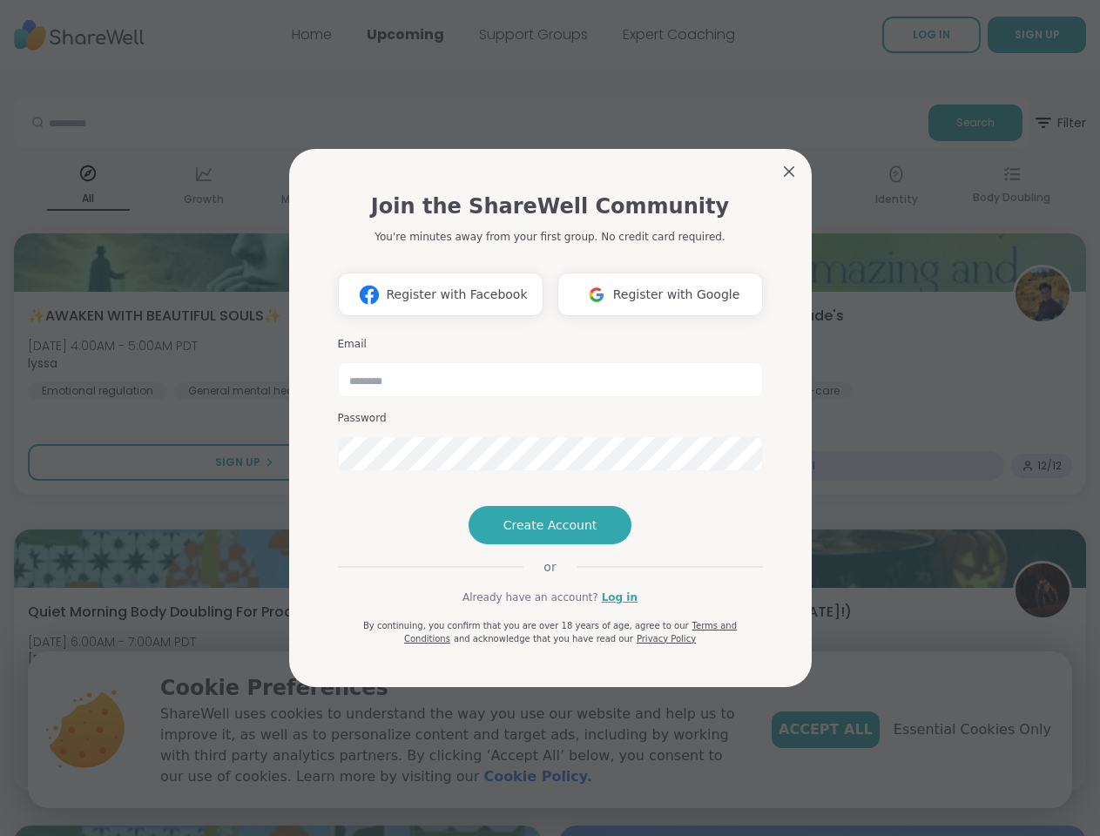 The height and width of the screenshot is (836, 1100). What do you see at coordinates (549, 206) in the screenshot?
I see `h1: Join the ShareWell Community` at bounding box center [549, 206].